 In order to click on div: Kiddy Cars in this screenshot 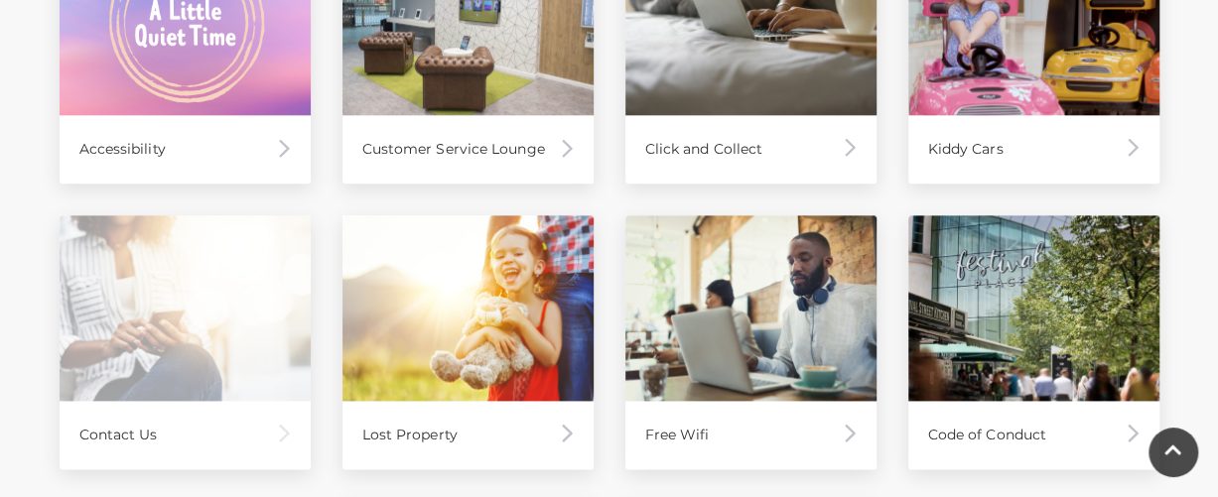, I will do `click(1034, 149)`.